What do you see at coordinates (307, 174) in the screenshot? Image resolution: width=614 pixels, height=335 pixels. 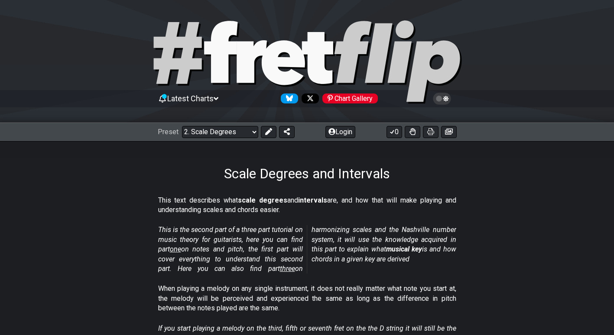 I see `h1: Scale Degrees and Intervals` at bounding box center [307, 174].